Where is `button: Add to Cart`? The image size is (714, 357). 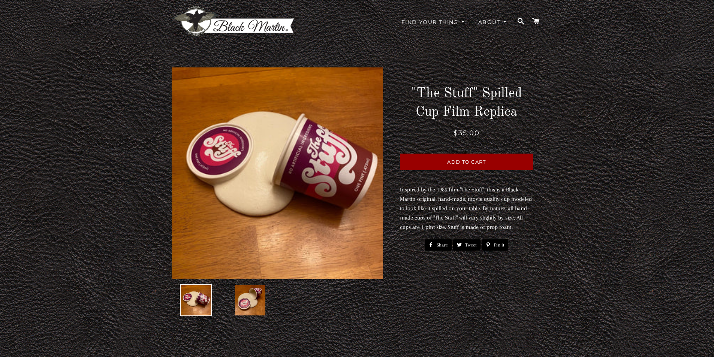
button: Add to Cart is located at coordinates (466, 162).